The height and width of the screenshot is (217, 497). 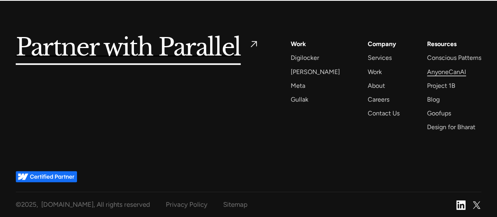 What do you see at coordinates (454, 57) in the screenshot?
I see `a: Conscious Patterns` at bounding box center [454, 57].